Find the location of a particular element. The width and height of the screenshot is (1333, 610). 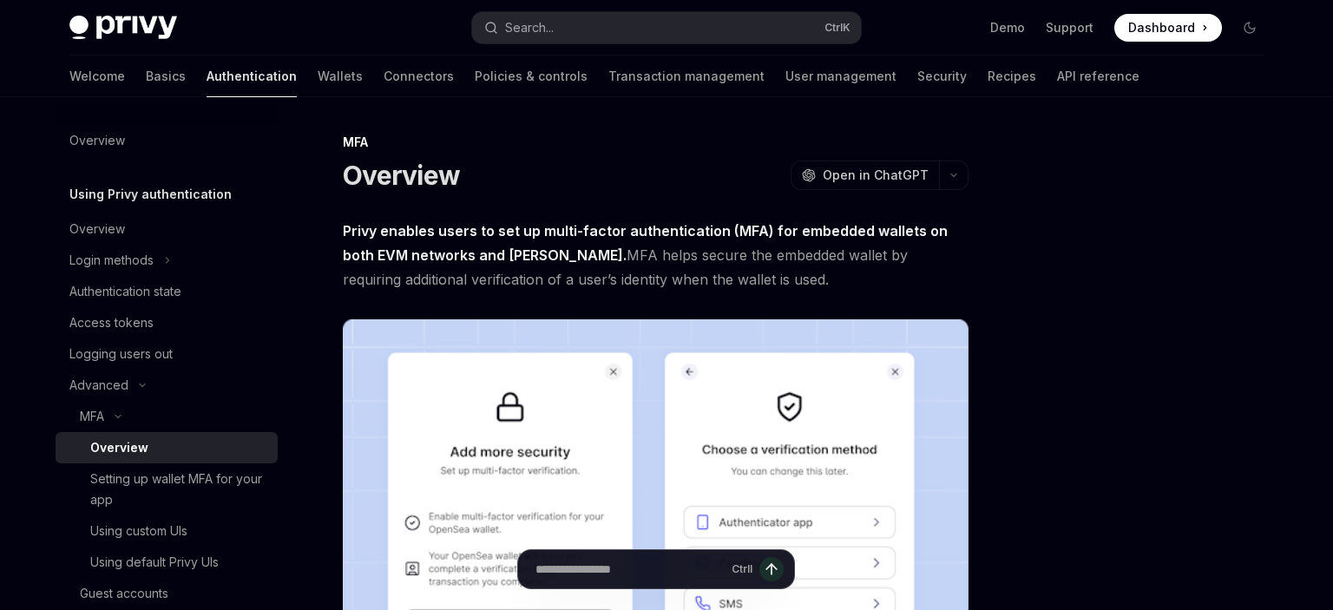

button: Toggle Login methods section is located at coordinates (167, 260).